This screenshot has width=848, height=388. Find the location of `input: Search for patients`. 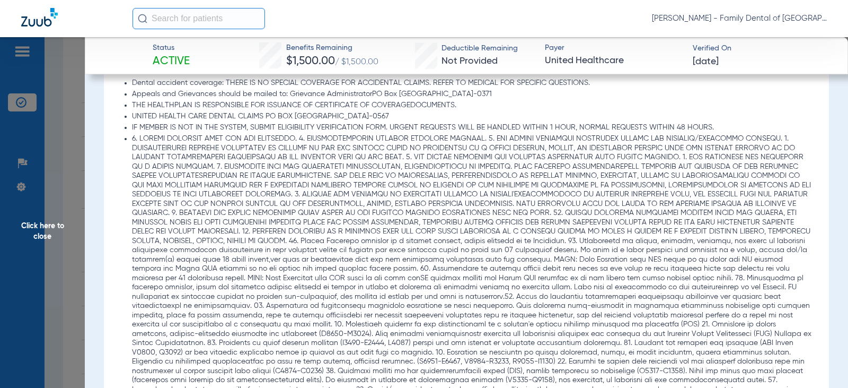

input: Search for patients is located at coordinates (199, 19).